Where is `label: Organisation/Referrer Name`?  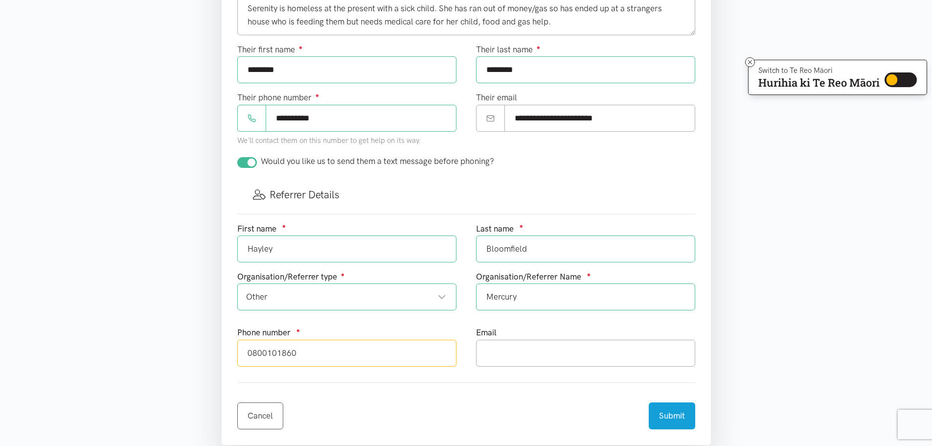
label: Organisation/Referrer Name is located at coordinates (528, 276).